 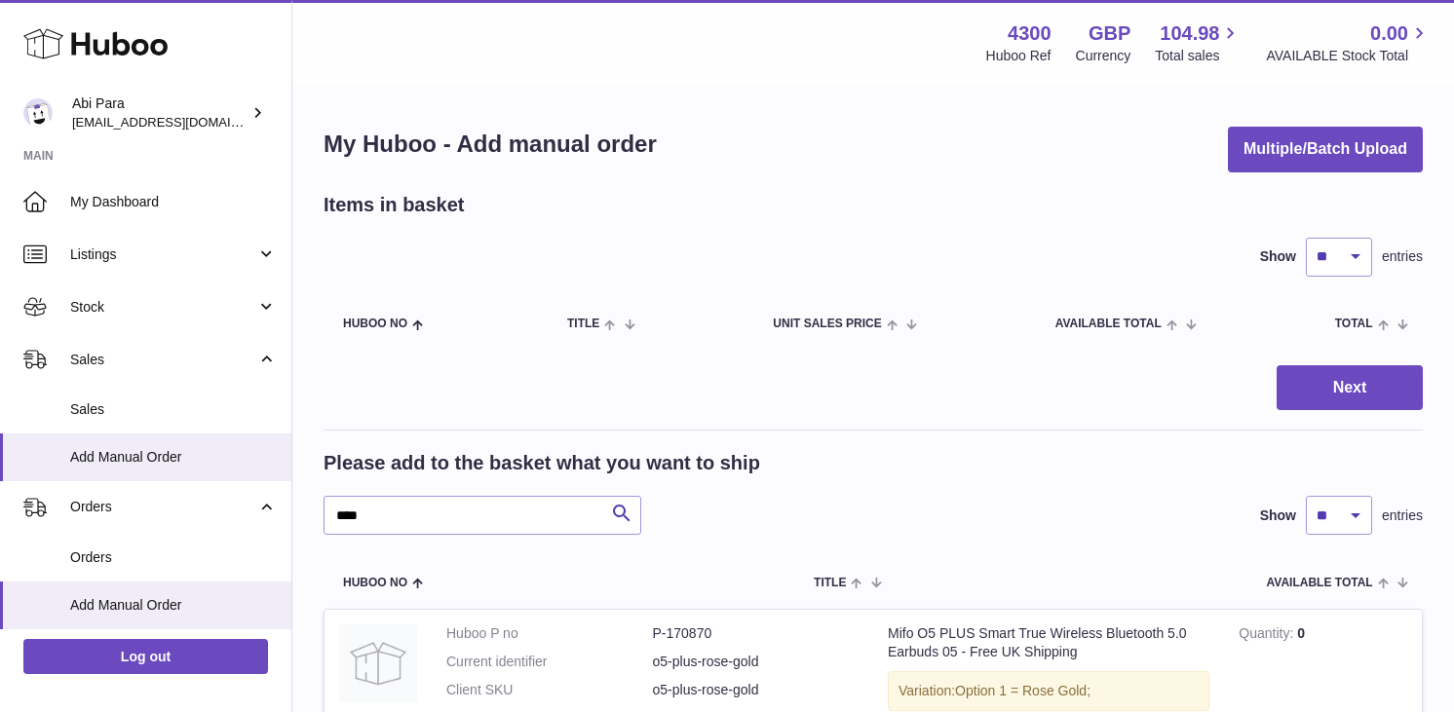 I want to click on div: Abi Para, so click(x=160, y=113).